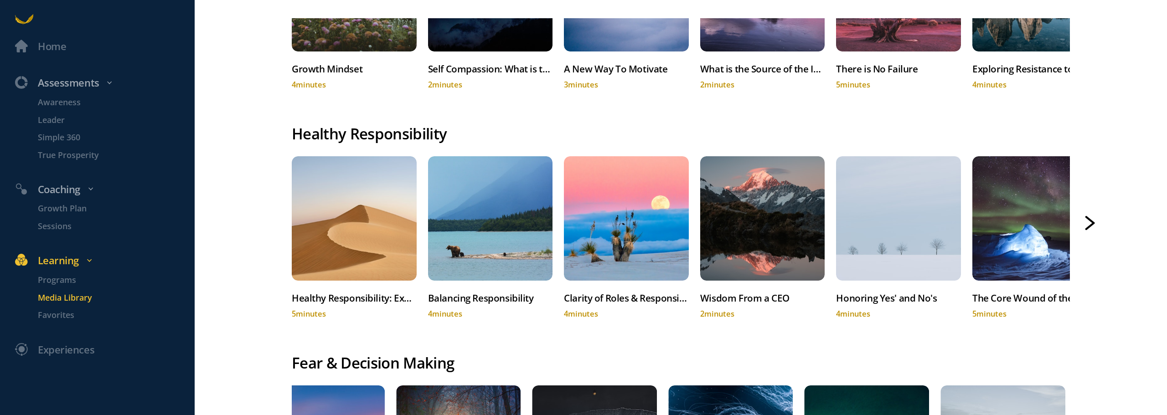  I want to click on p: Sessions, so click(115, 227).